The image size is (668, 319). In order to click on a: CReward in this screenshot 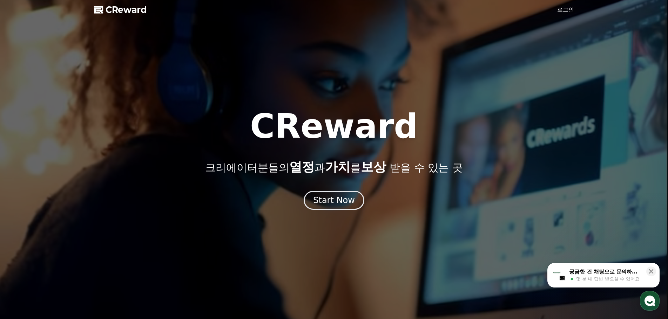, I will do `click(121, 10)`.